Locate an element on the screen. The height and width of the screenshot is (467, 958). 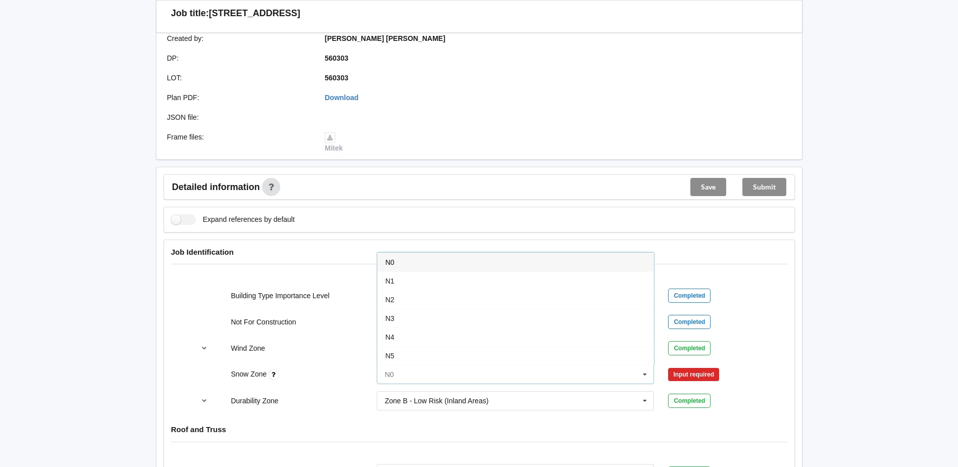
label: Durability Zone is located at coordinates (255, 401).